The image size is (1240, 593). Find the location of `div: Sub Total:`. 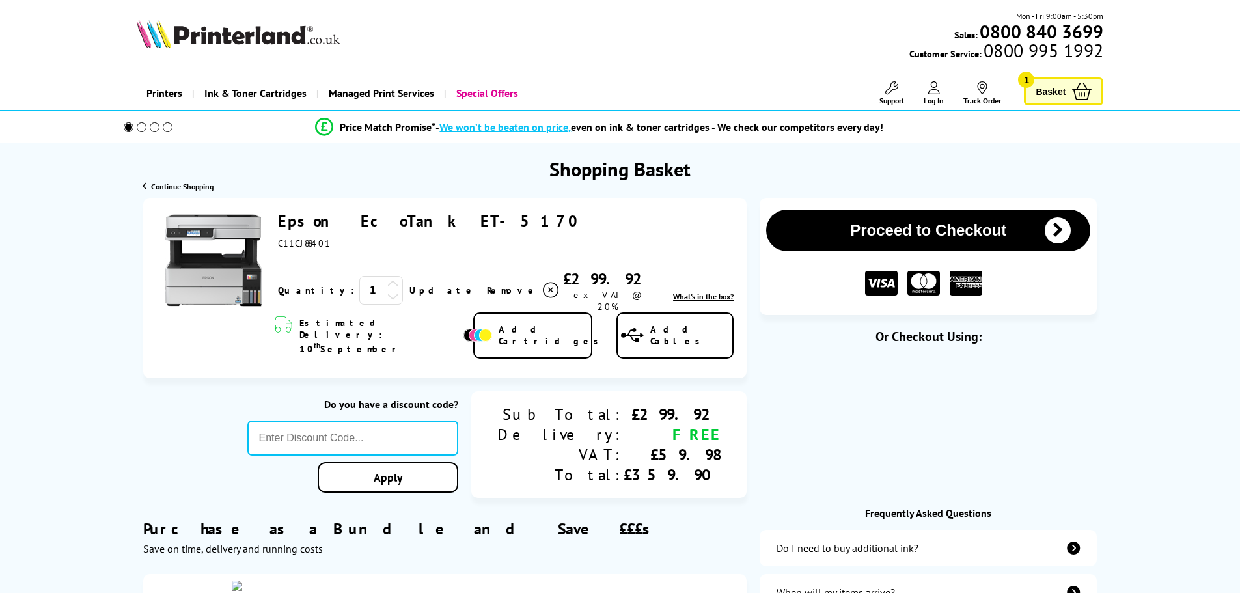

div: Sub Total: is located at coordinates (560, 414).